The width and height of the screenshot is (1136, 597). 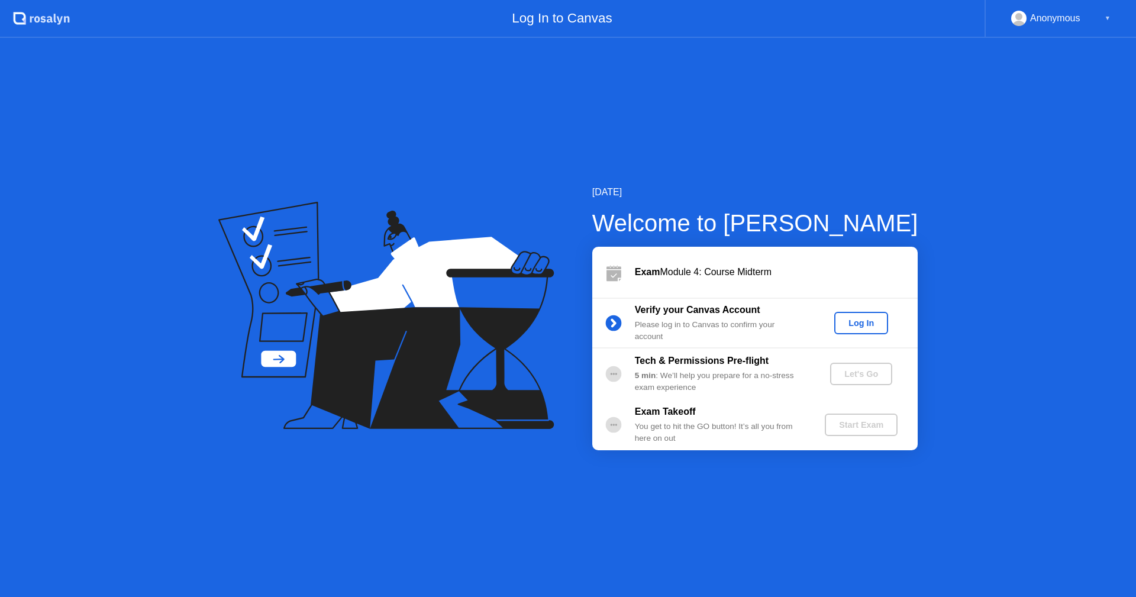 I want to click on b: 5 min, so click(x=646, y=375).